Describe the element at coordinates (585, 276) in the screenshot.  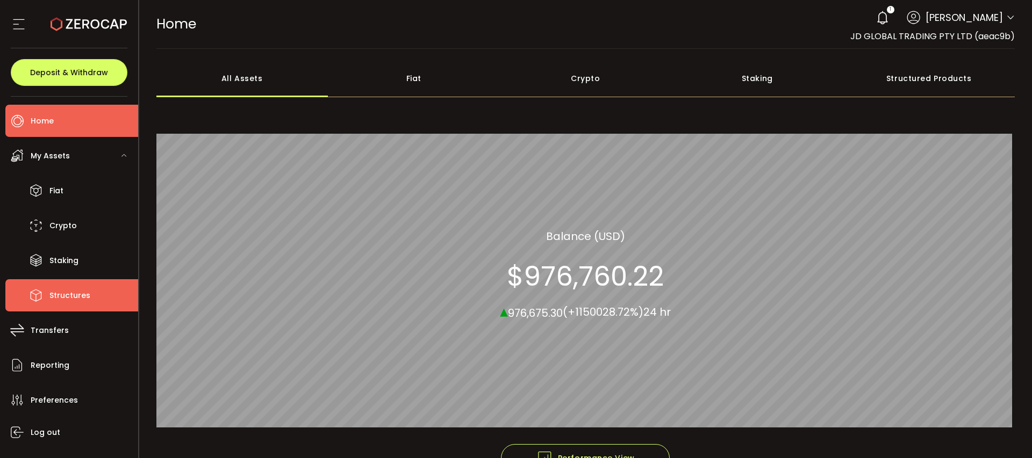
I see `section: $976,760.22` at that location.